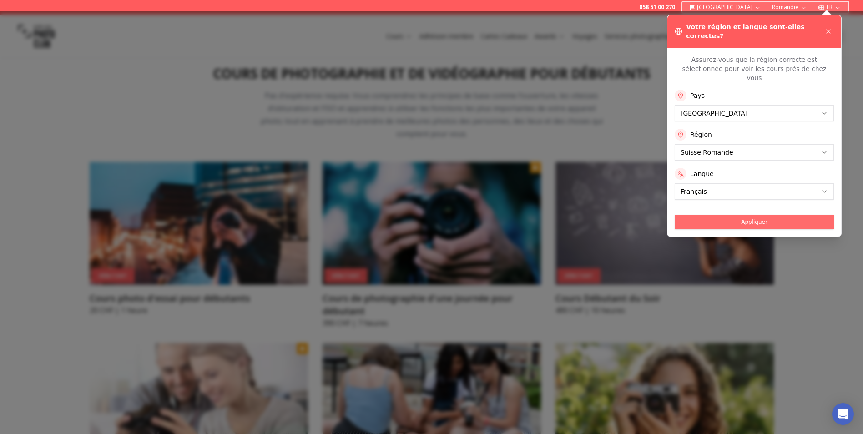  What do you see at coordinates (790, 7) in the screenshot?
I see `button: Romandie` at bounding box center [790, 7].